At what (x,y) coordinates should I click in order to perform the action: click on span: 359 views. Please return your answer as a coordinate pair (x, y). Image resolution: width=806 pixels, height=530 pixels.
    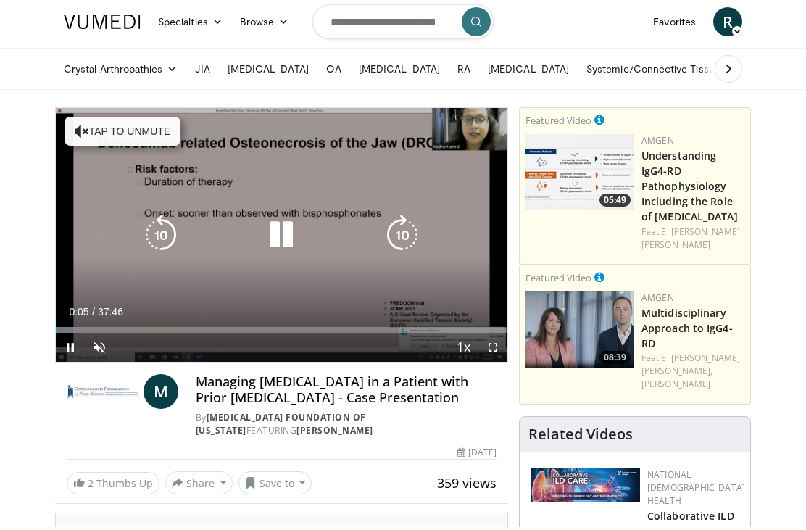
    Looking at the image, I should click on (467, 486).